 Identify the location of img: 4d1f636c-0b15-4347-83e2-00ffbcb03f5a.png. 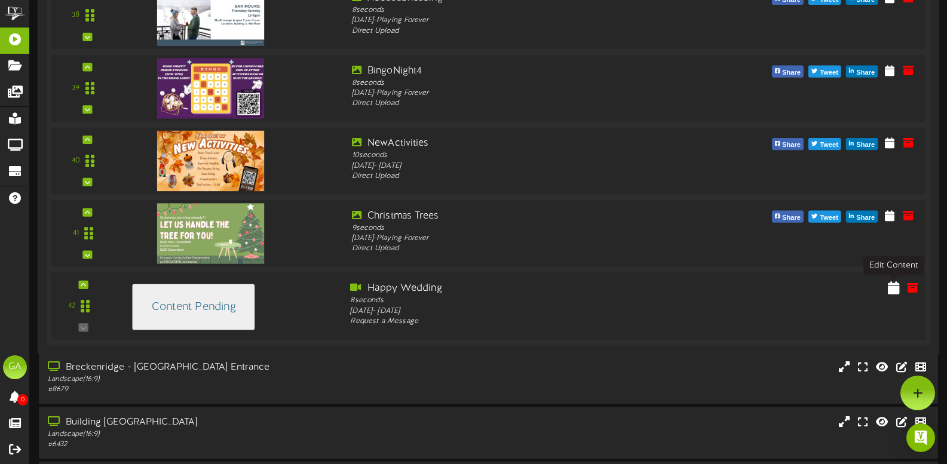
(210, 233).